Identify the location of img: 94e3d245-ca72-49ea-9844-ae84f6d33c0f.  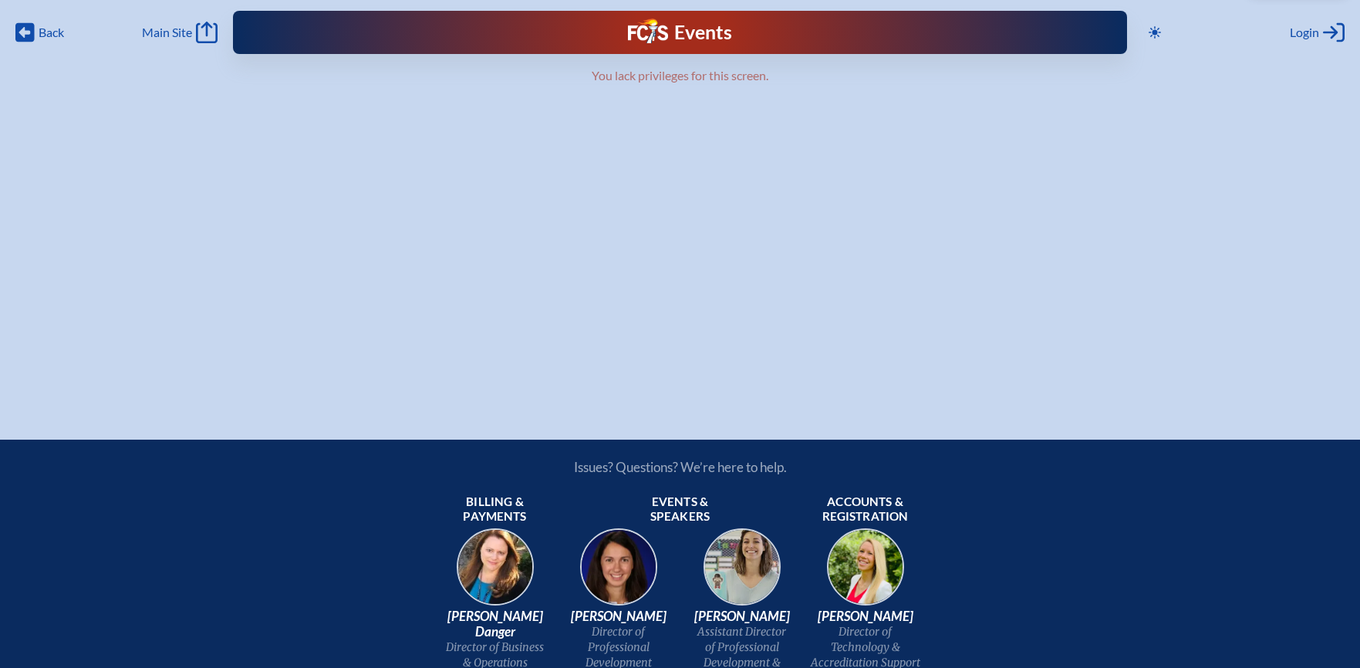
(619, 573).